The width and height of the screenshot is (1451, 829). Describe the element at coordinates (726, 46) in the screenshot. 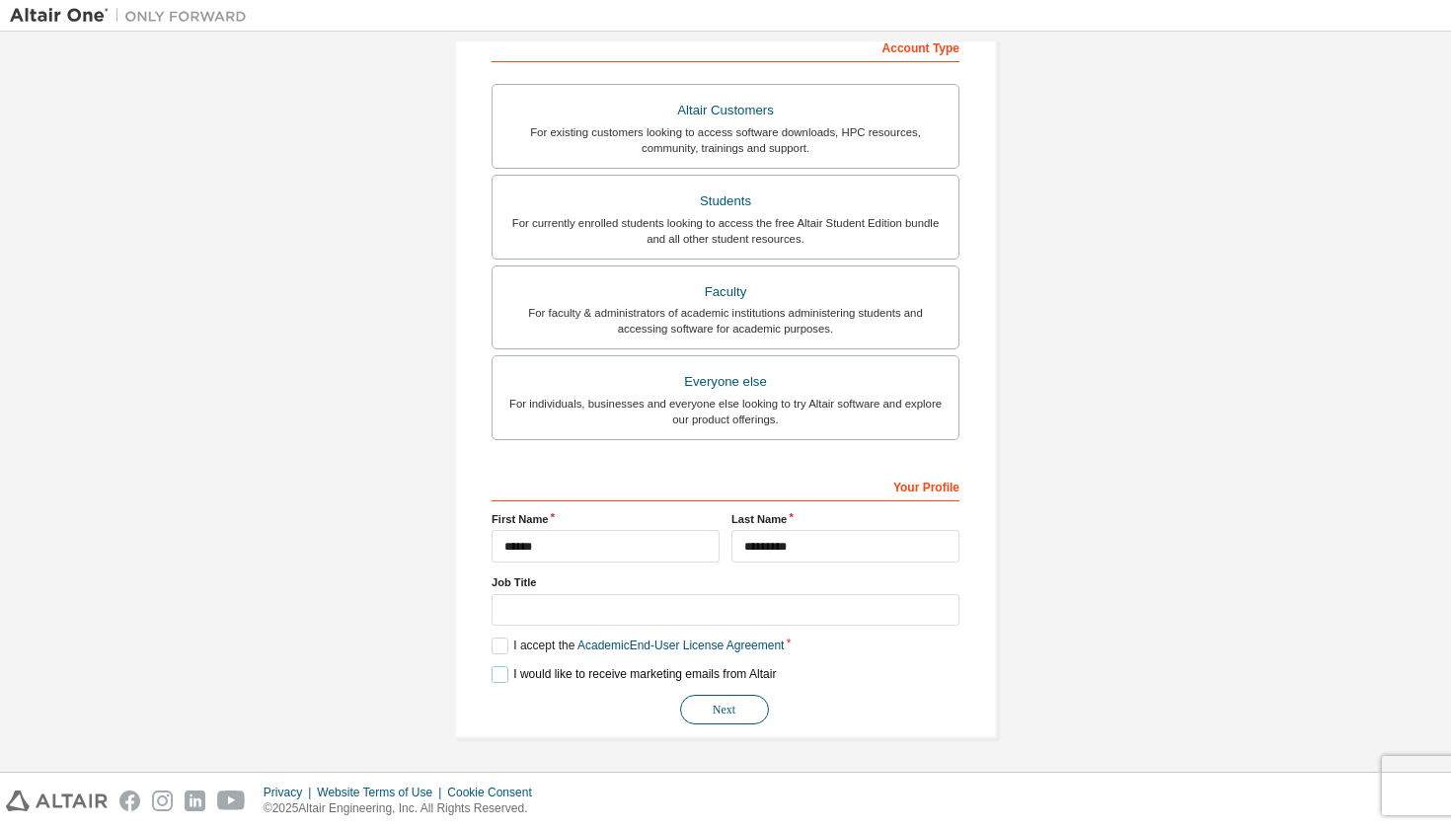

I see `div: Account Type` at that location.